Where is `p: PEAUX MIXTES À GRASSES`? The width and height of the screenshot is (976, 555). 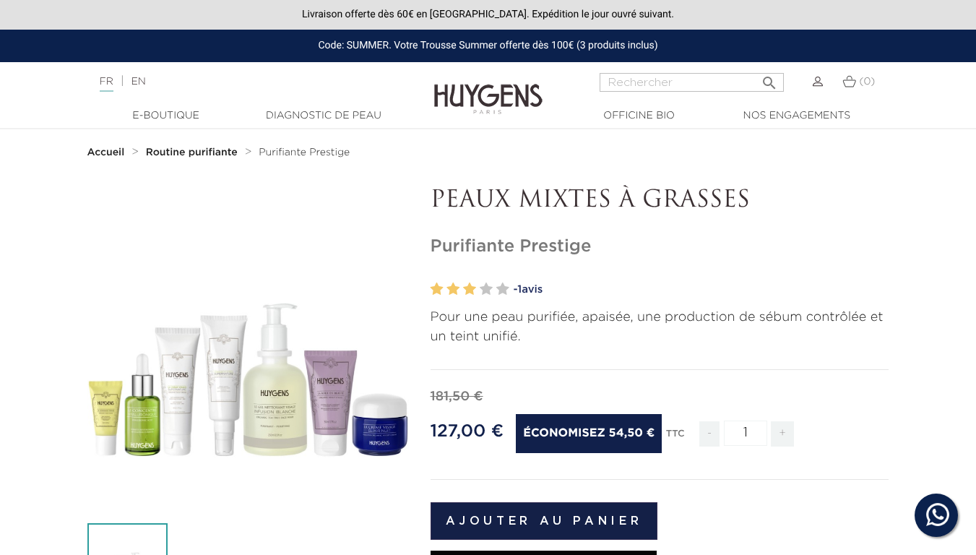
p: PEAUX MIXTES À GRASSES is located at coordinates (659, 201).